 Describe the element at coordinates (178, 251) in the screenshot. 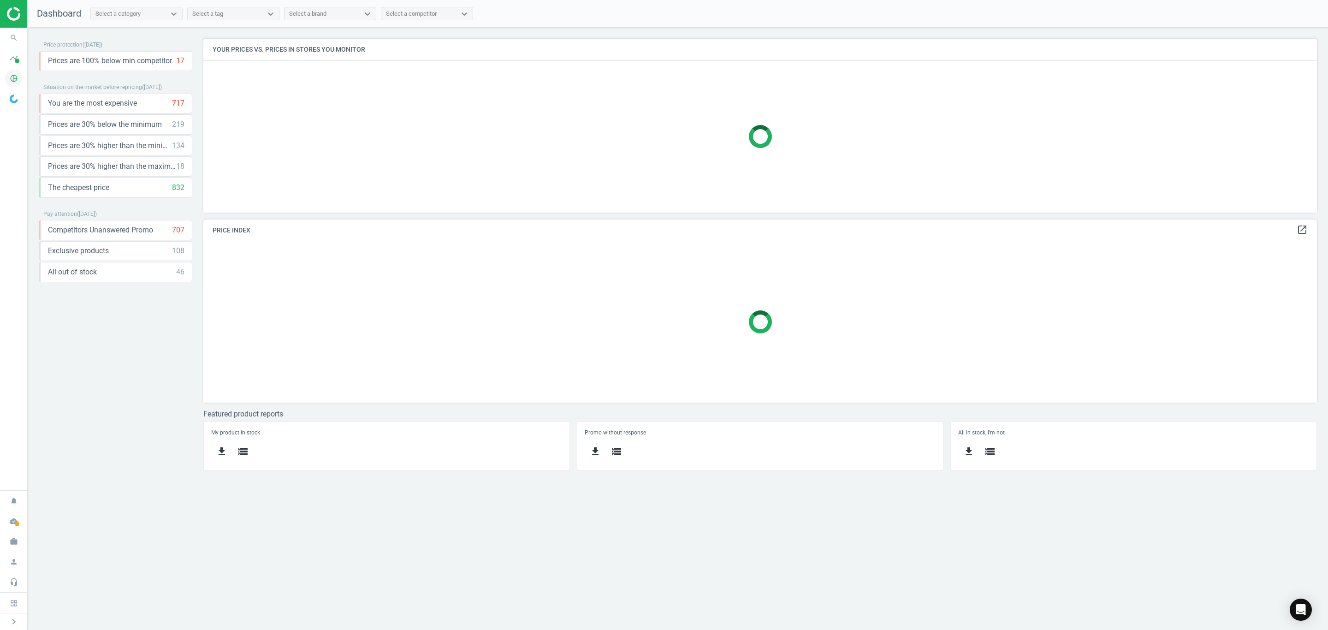

I see `div: 108` at that location.